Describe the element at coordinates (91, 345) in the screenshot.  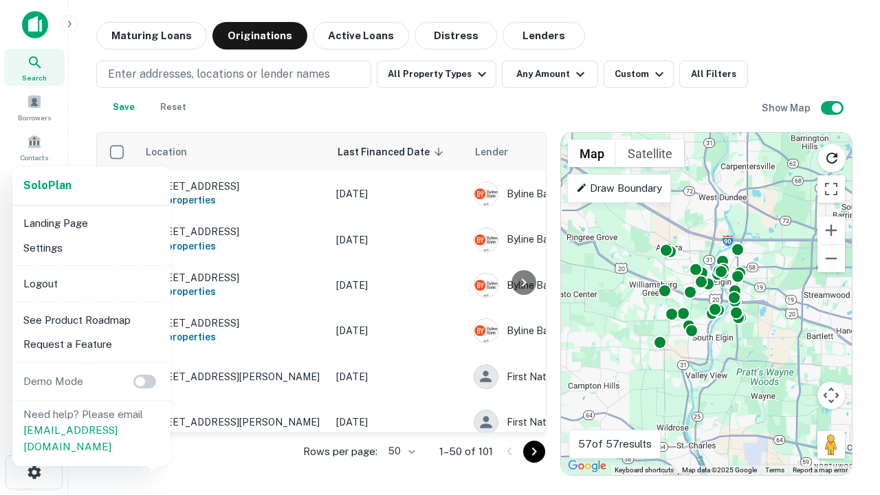
I see `li: Request a Feature` at that location.